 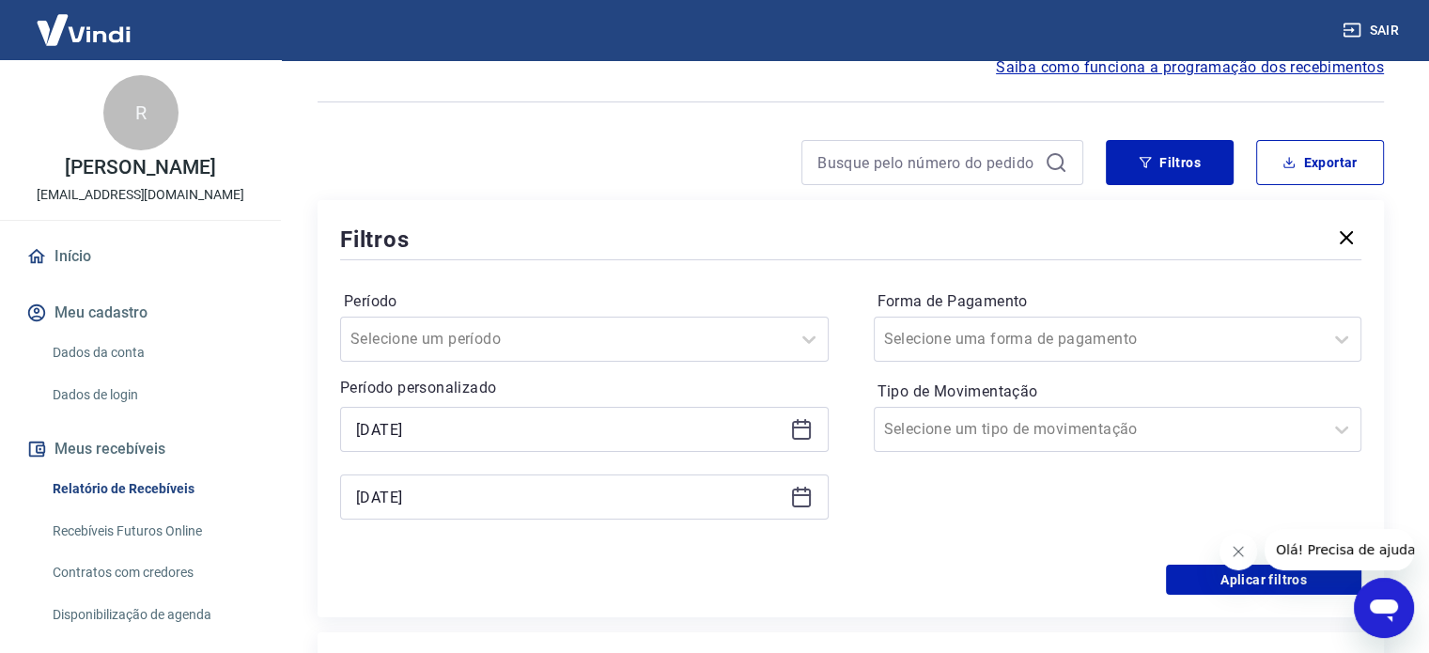 I want to click on button: Exportar, so click(x=1320, y=163).